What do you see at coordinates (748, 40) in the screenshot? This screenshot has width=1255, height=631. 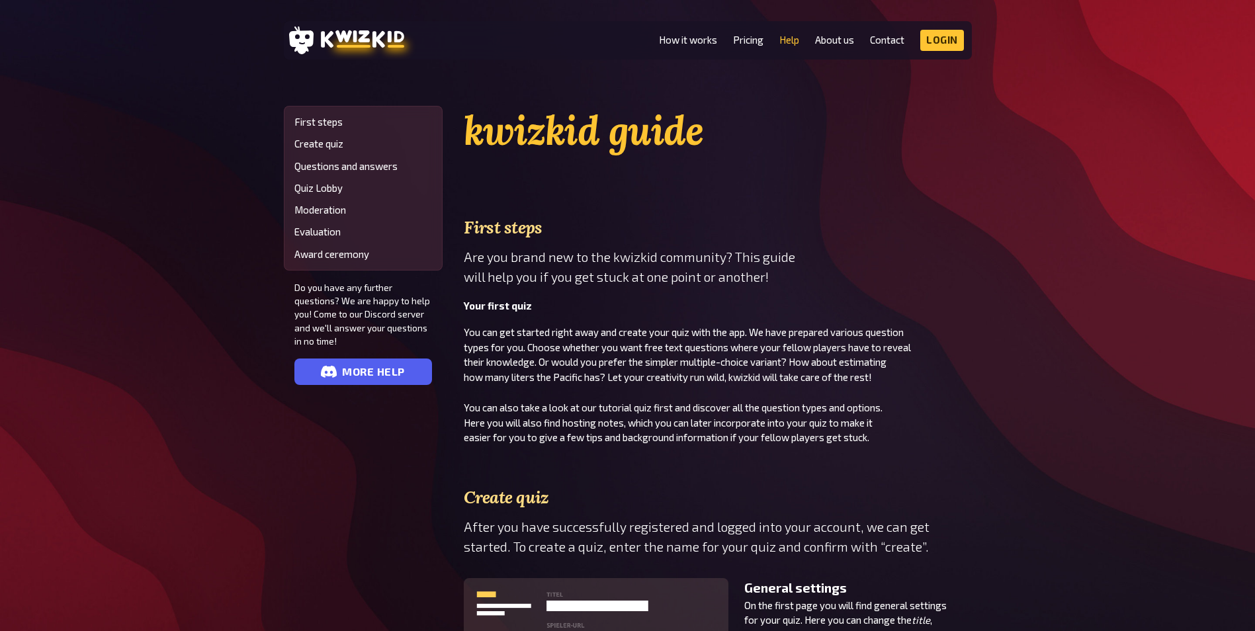 I see `a: Pricing` at bounding box center [748, 40].